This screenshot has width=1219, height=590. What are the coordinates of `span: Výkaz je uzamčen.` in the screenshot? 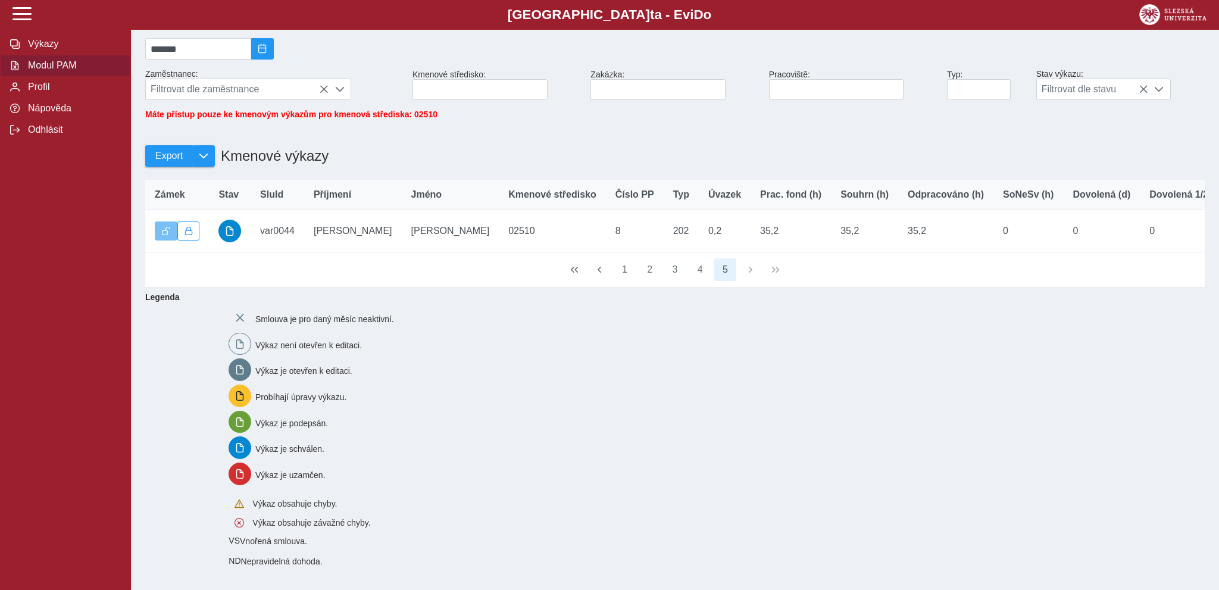 It's located at (290, 475).